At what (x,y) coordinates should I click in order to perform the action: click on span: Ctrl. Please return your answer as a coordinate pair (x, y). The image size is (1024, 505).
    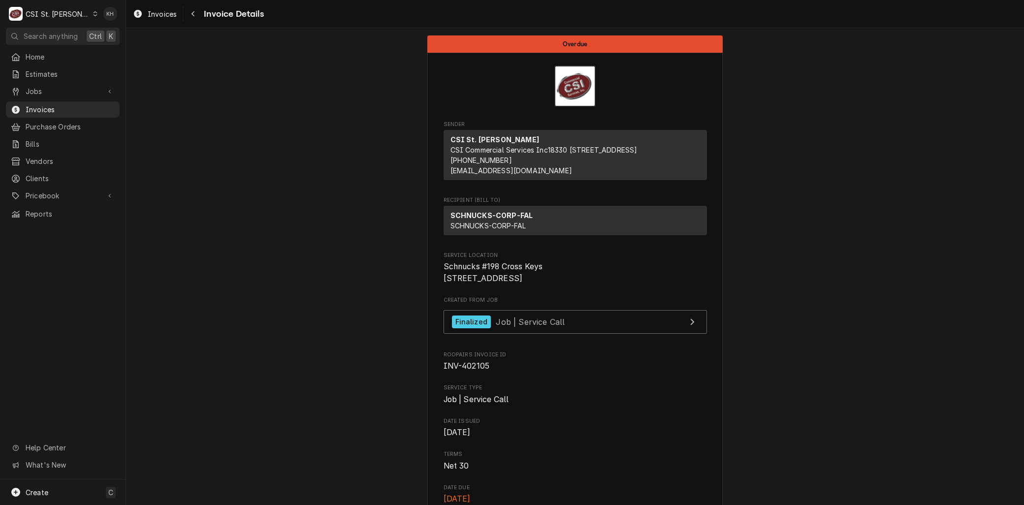
    Looking at the image, I should click on (96, 36).